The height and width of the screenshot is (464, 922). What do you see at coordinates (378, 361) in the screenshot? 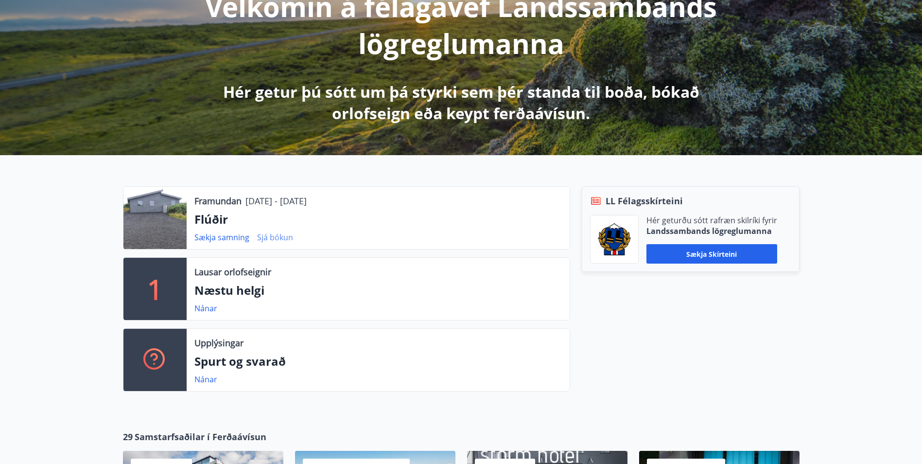
I see `p: Spurt og svarað` at bounding box center [378, 361].